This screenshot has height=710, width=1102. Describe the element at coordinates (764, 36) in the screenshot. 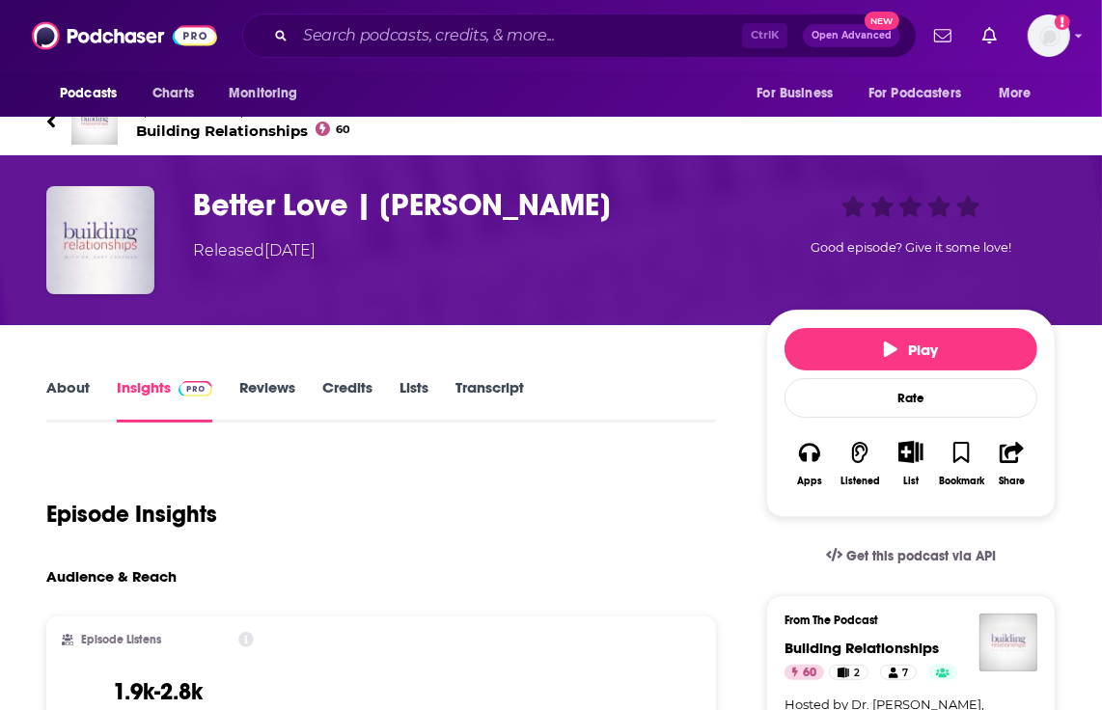

I see `span: Ctrl K` at that location.